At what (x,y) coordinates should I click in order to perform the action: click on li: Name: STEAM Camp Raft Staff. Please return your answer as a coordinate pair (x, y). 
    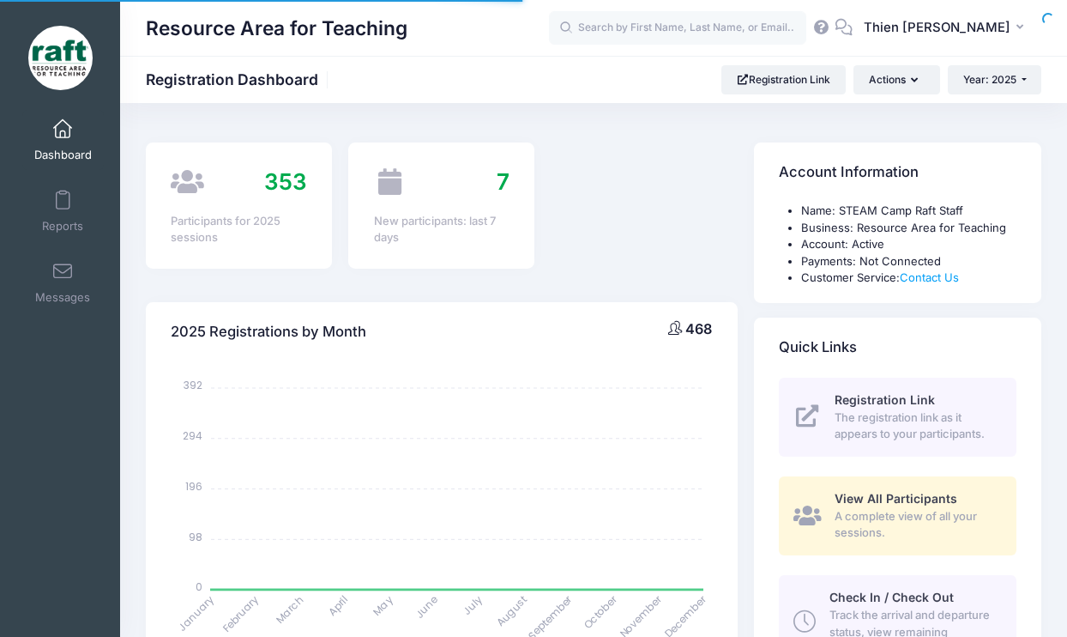
    Looking at the image, I should click on (908, 211).